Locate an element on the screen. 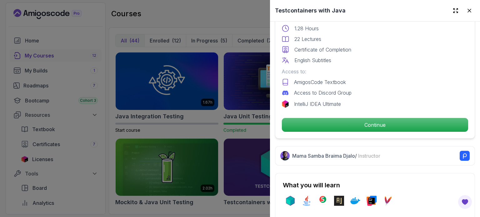  img: maven logo is located at coordinates (388, 201).